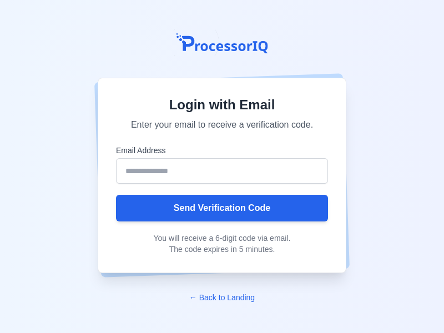 The width and height of the screenshot is (444, 333). I want to click on label: Email Address, so click(222, 150).